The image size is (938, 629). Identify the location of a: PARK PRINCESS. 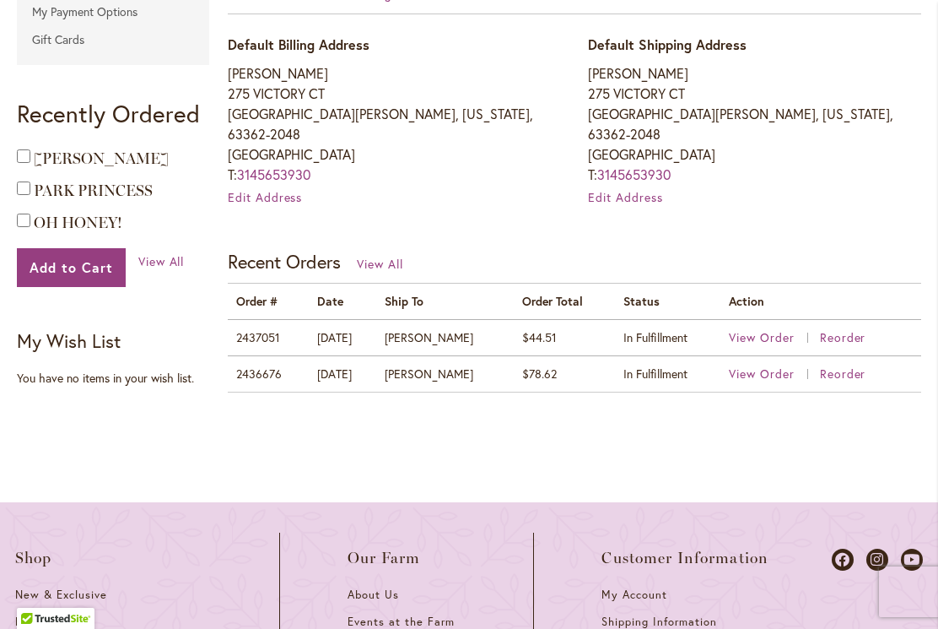
(93, 191).